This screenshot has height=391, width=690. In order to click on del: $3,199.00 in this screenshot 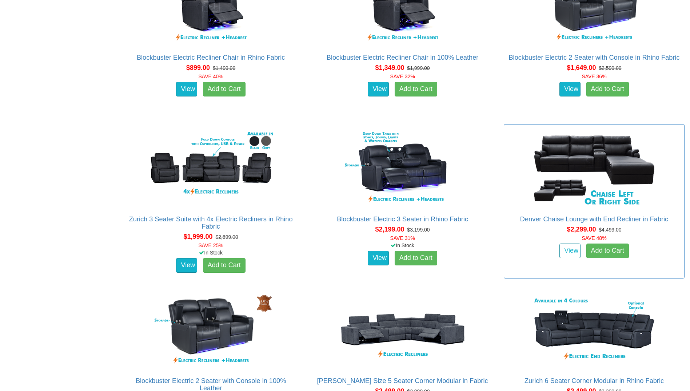, I will do `click(418, 229)`.